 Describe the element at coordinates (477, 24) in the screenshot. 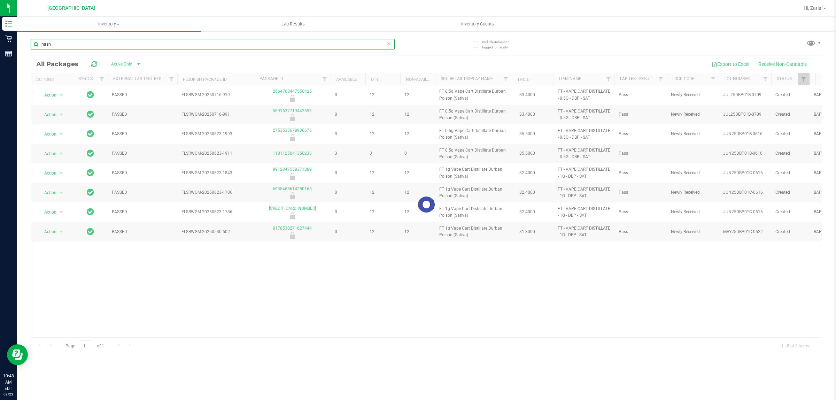

I see `span: Inventory Counts` at that location.